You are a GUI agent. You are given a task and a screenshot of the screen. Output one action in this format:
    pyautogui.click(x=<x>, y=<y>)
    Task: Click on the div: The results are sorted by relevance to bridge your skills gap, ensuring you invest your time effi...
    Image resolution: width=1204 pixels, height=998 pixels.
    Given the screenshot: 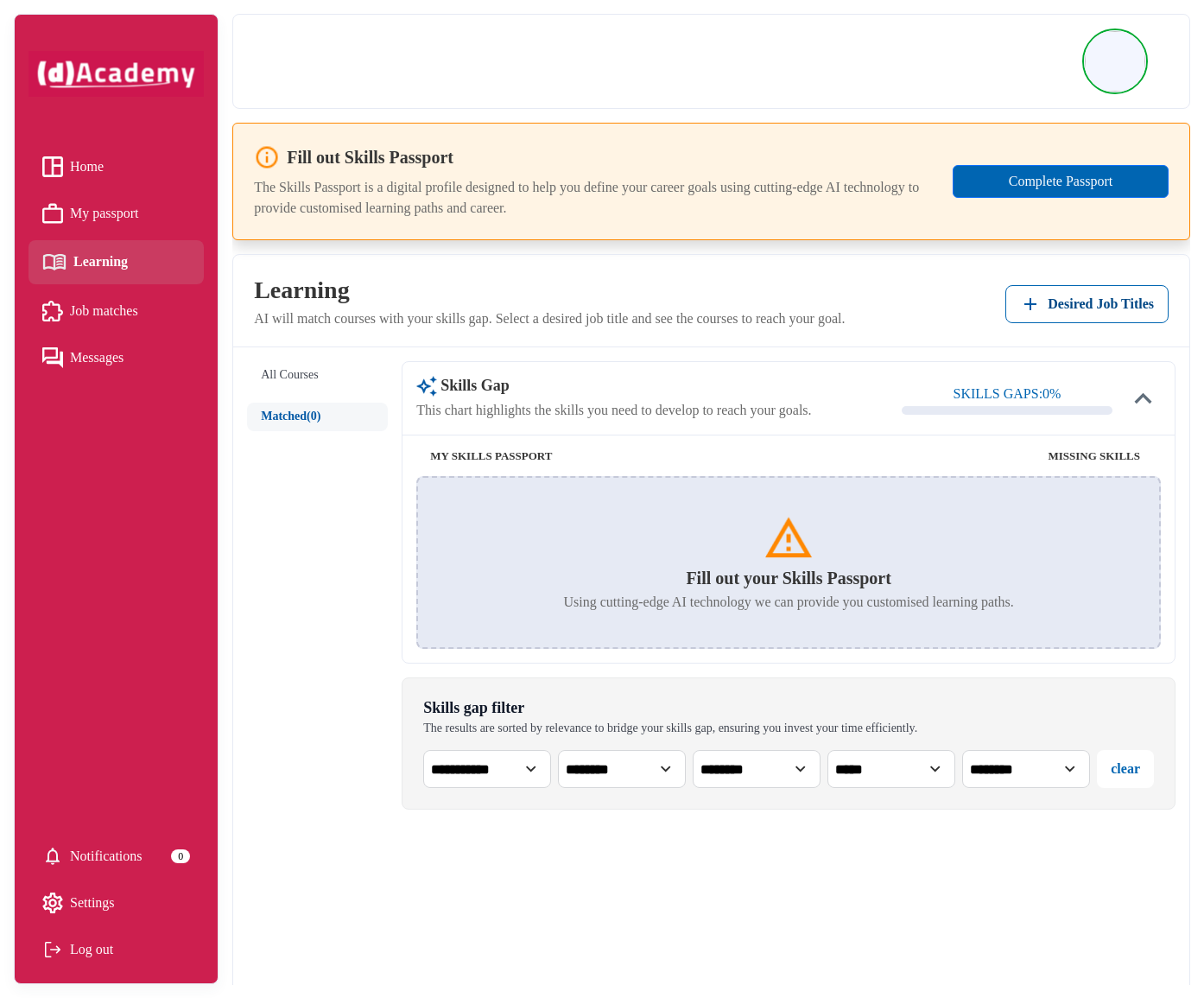 What is the action you would take?
    pyautogui.click(x=670, y=729)
    